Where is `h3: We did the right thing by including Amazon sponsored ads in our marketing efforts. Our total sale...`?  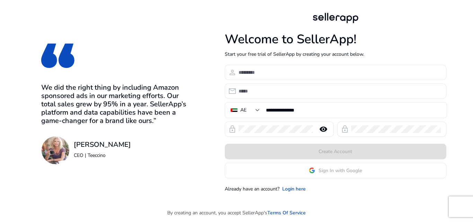 h3: We did the right thing by including Amazon sponsored ads in our marketing efforts. Our total sale... is located at coordinates (115, 104).